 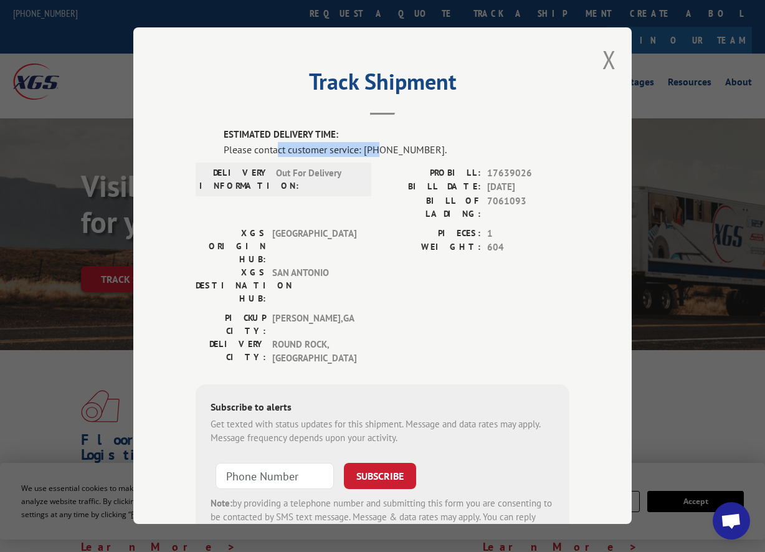 What do you see at coordinates (528, 207) in the screenshot?
I see `span: 7061093` at bounding box center [528, 207].